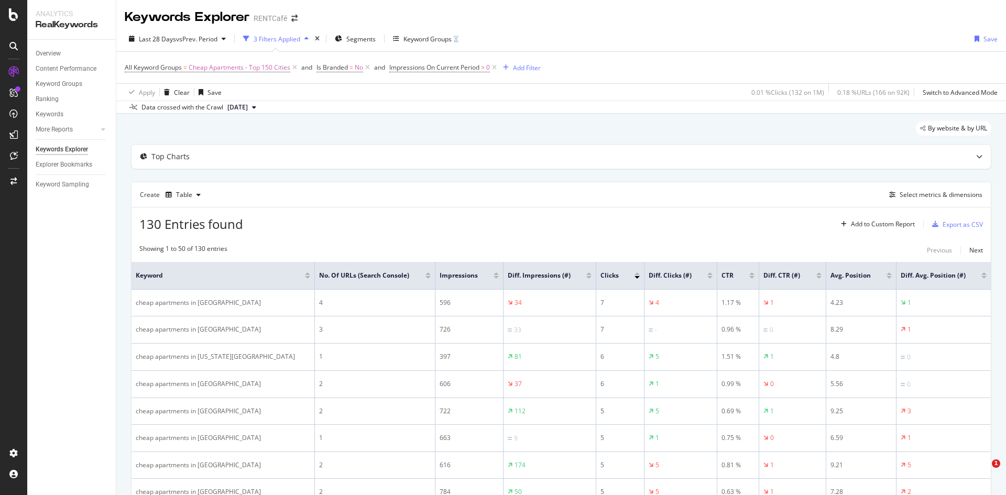  What do you see at coordinates (49, 114) in the screenshot?
I see `div: Keywords` at bounding box center [49, 114].